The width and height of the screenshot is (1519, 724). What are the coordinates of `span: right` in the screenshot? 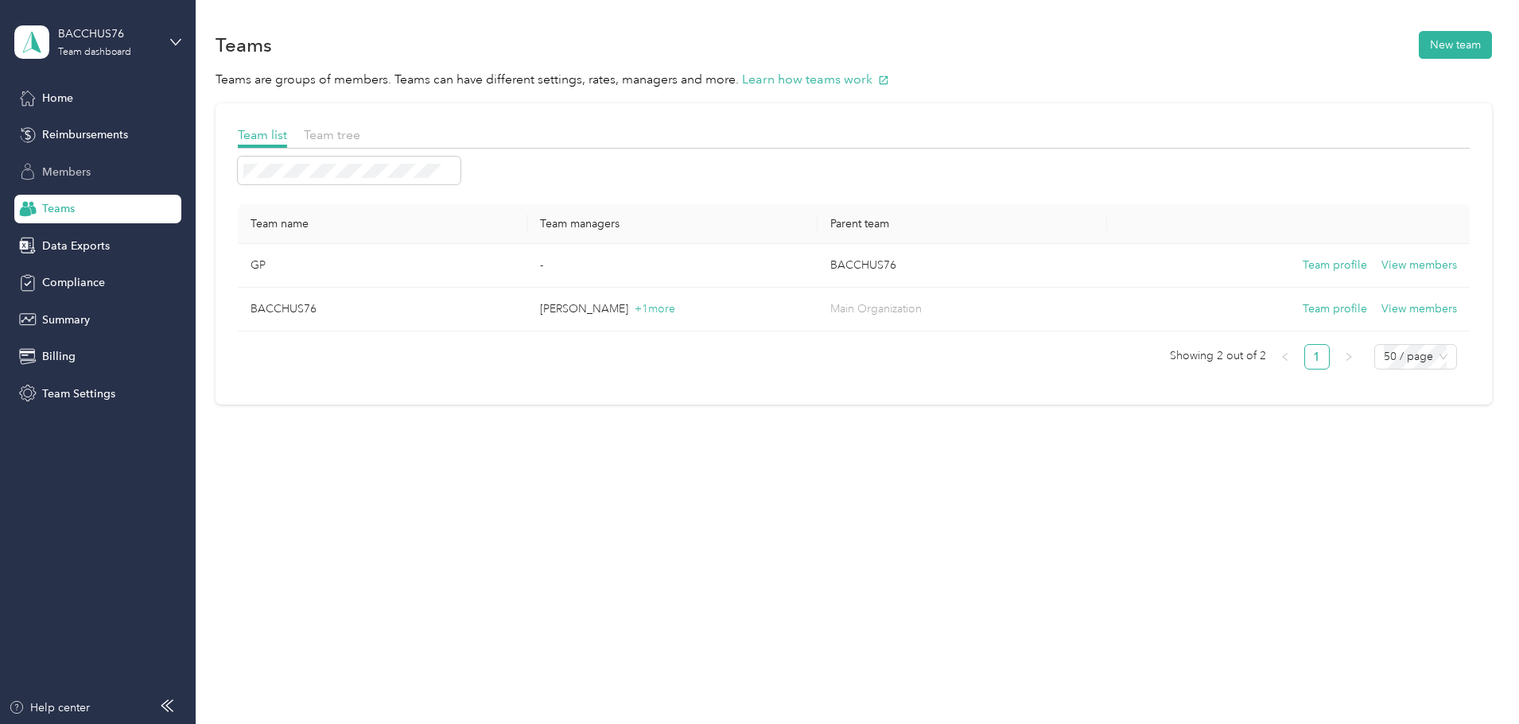 It's located at (1349, 357).